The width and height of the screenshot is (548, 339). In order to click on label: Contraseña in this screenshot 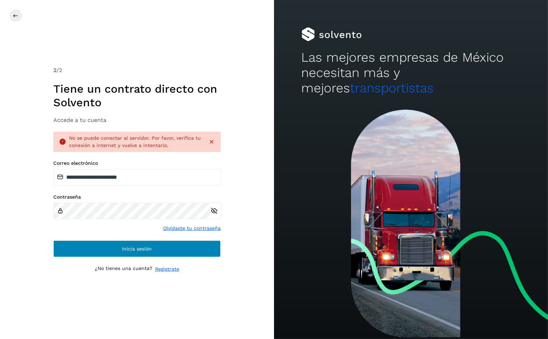, I will do `click(137, 197)`.